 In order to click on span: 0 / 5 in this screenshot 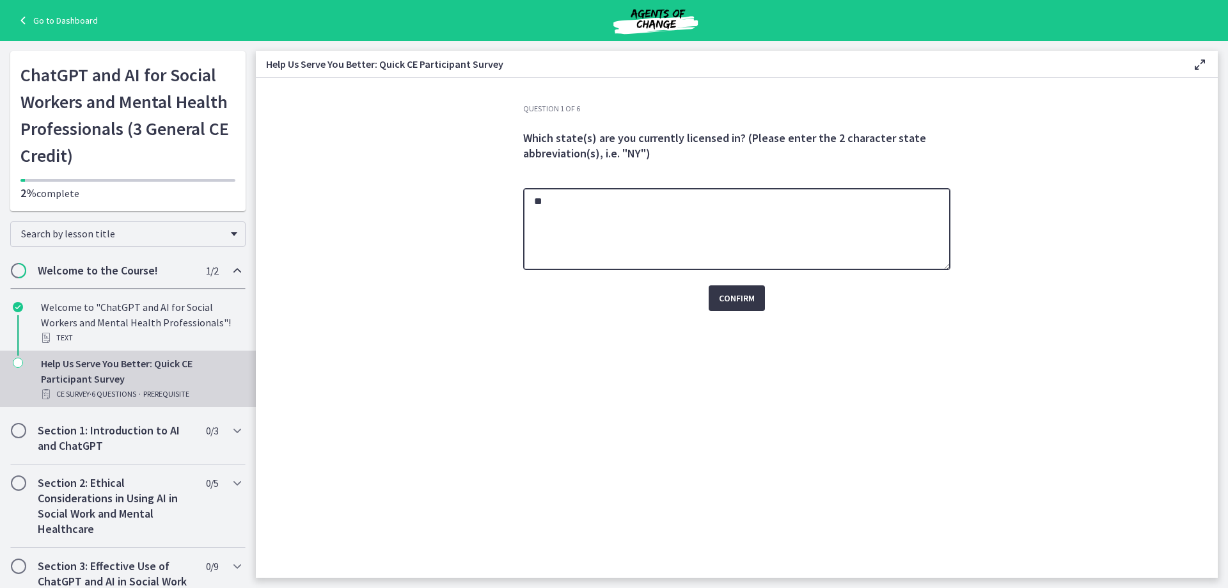, I will do `click(212, 483)`.